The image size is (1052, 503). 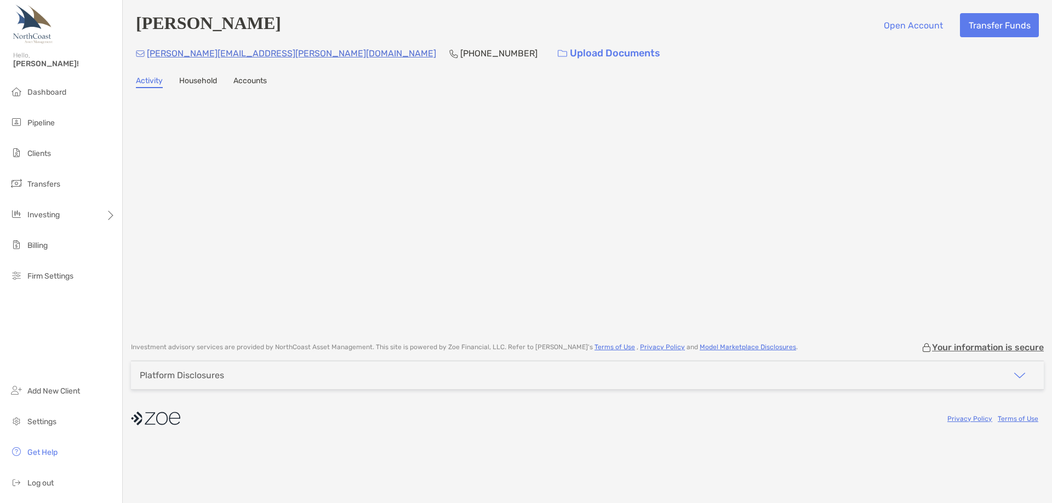 I want to click on img: Zoe Logo, so click(x=33, y=24).